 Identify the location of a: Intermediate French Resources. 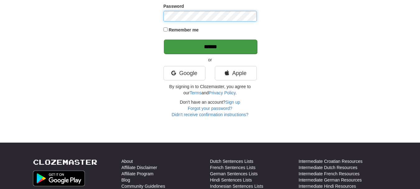
(329, 174).